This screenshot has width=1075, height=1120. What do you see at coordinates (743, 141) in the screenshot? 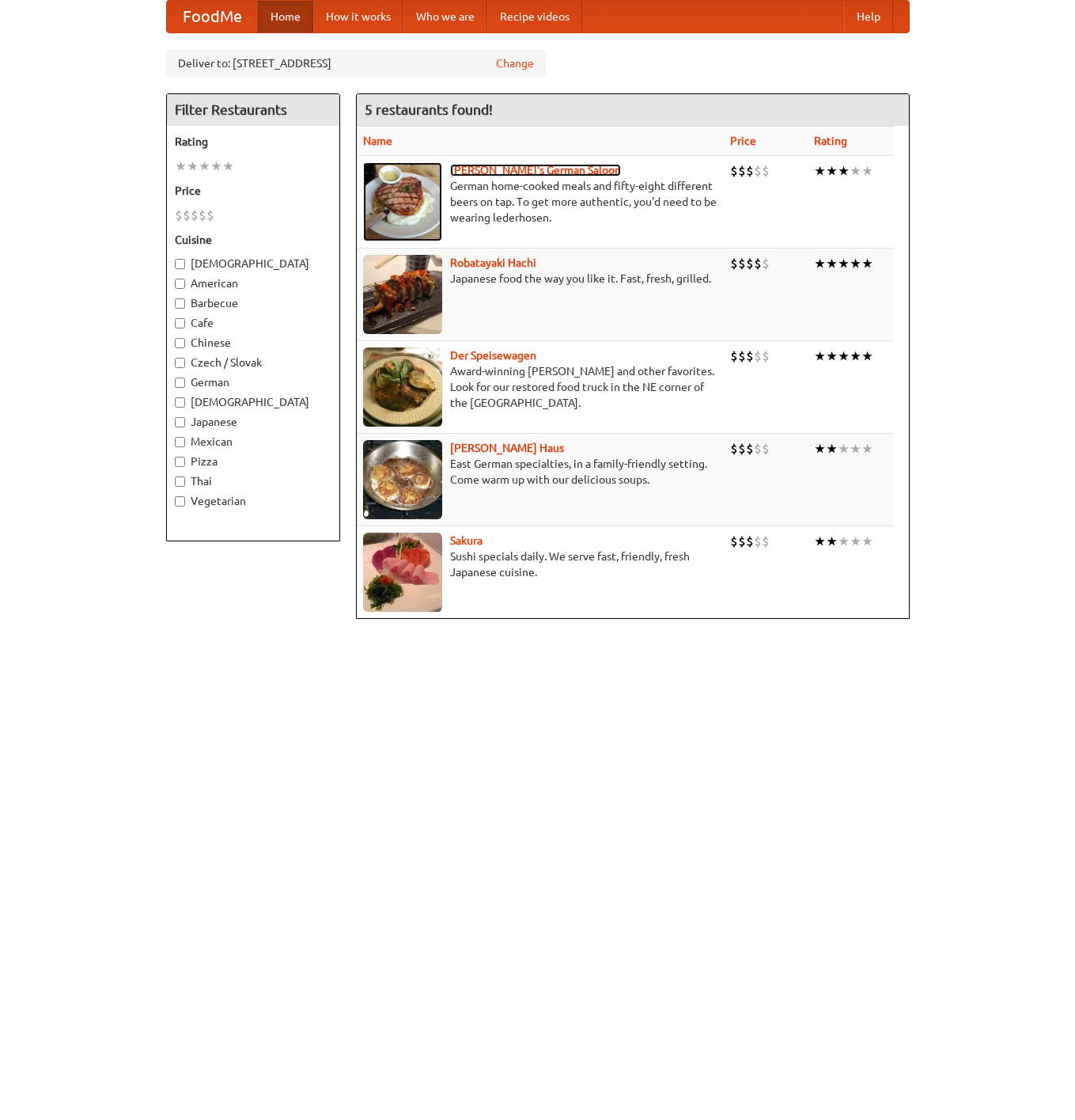
I see `a: Price` at bounding box center [743, 141].